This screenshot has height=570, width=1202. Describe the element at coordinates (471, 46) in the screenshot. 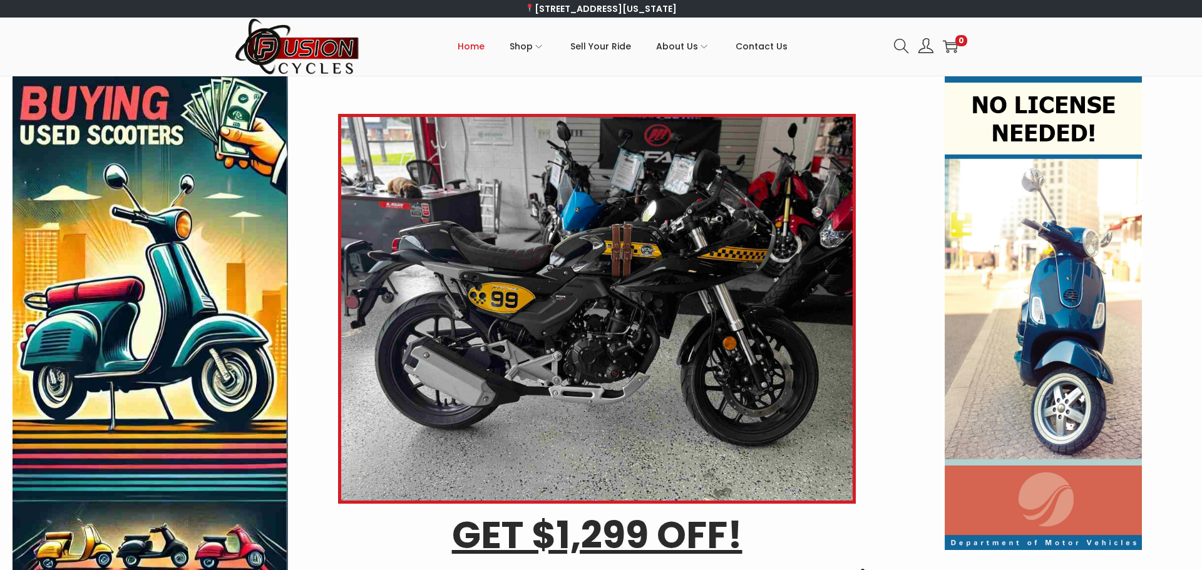

I see `a: Home` at that location.